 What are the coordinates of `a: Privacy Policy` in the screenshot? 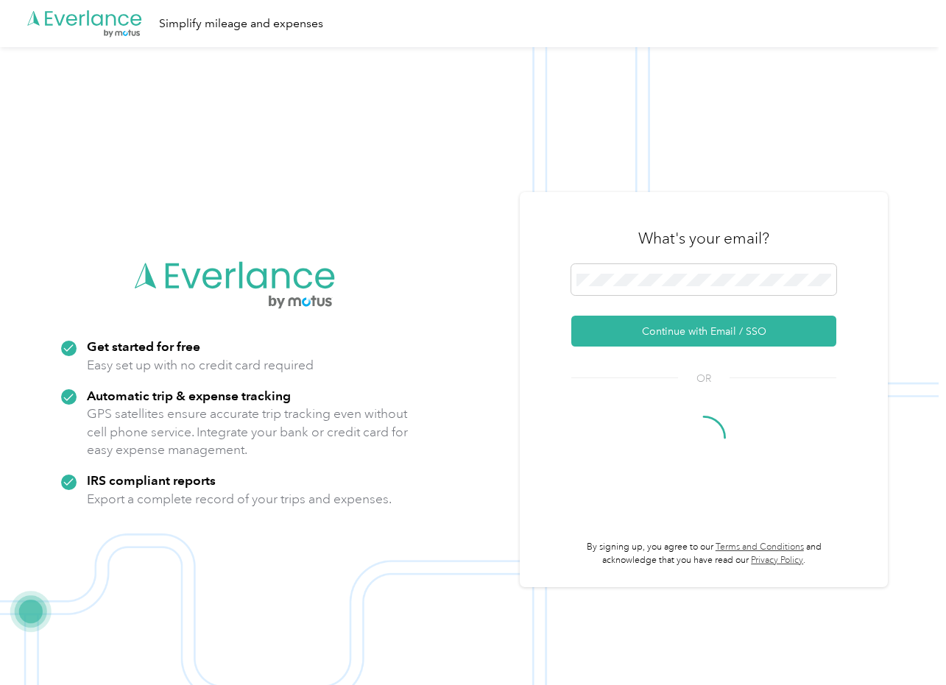 It's located at (776, 560).